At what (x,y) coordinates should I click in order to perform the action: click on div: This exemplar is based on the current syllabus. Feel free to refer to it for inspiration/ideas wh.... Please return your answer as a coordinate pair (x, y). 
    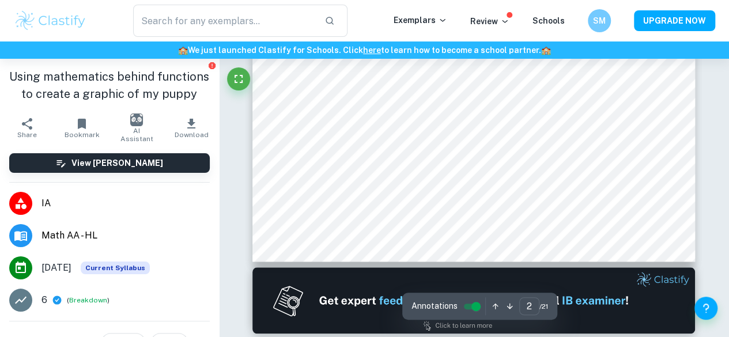
    Looking at the image, I should click on (115, 268).